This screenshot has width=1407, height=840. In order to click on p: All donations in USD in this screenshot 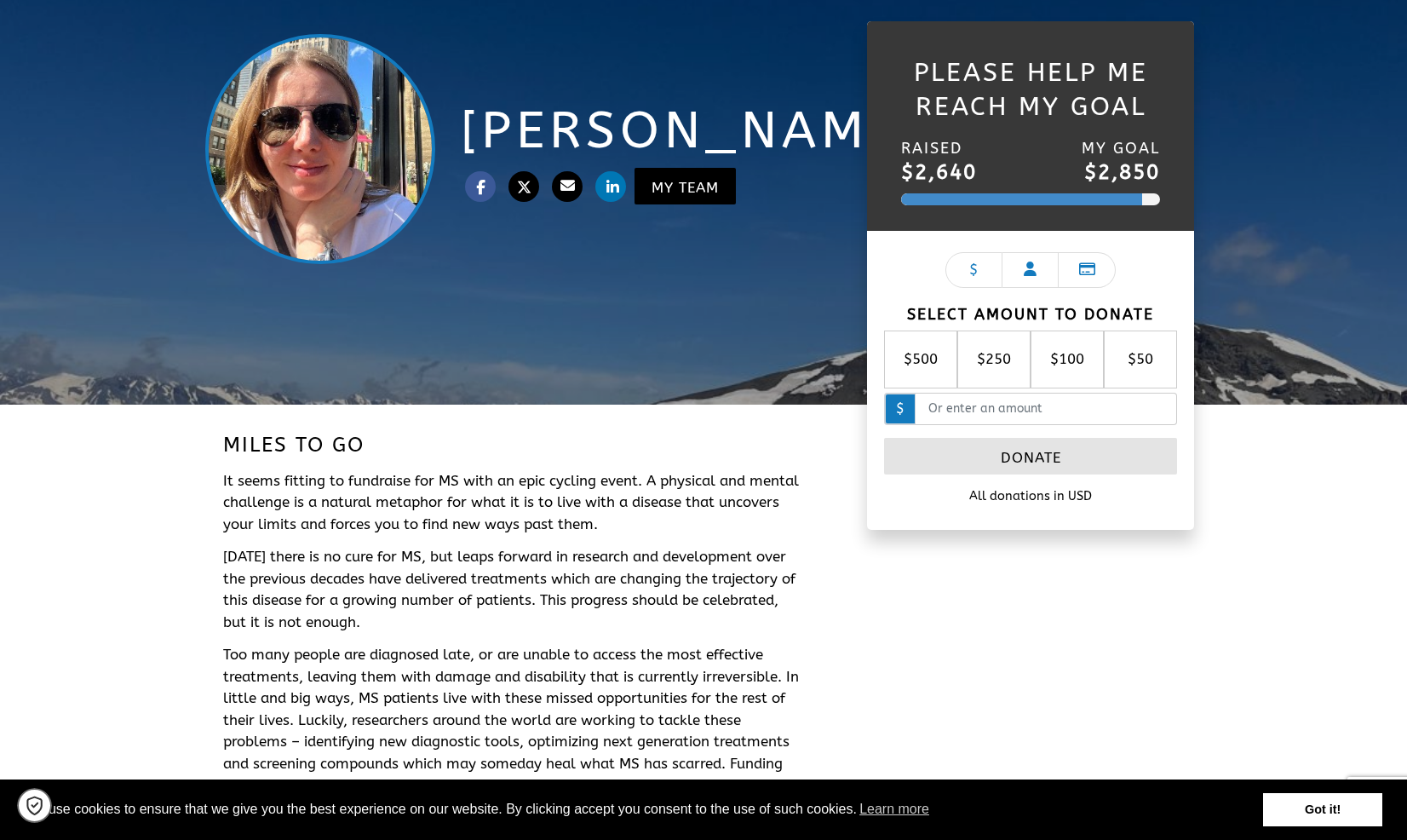, I will do `click(1030, 497)`.